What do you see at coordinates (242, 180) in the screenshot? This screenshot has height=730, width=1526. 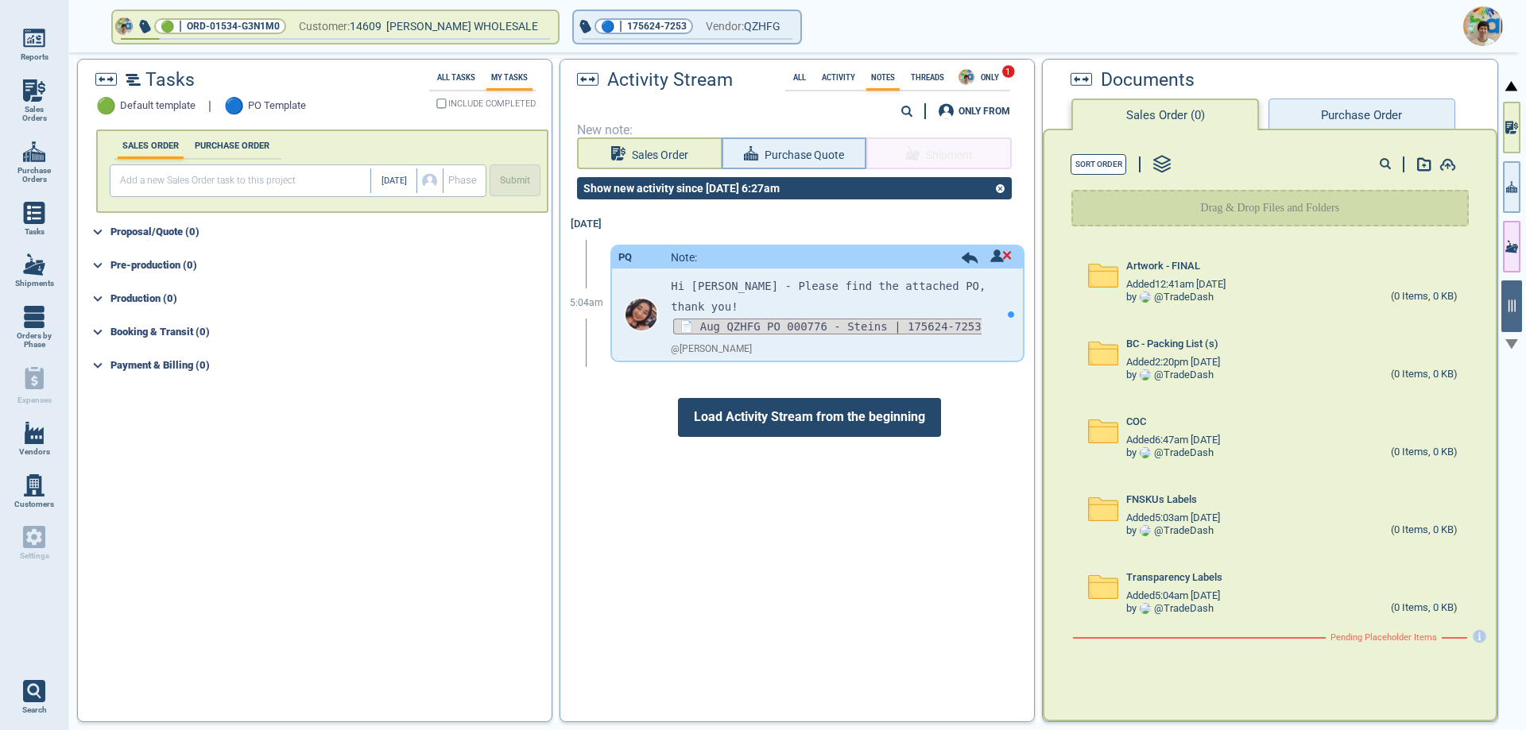 I see `input: Add a new Sales Order task to this project` at bounding box center [242, 180].